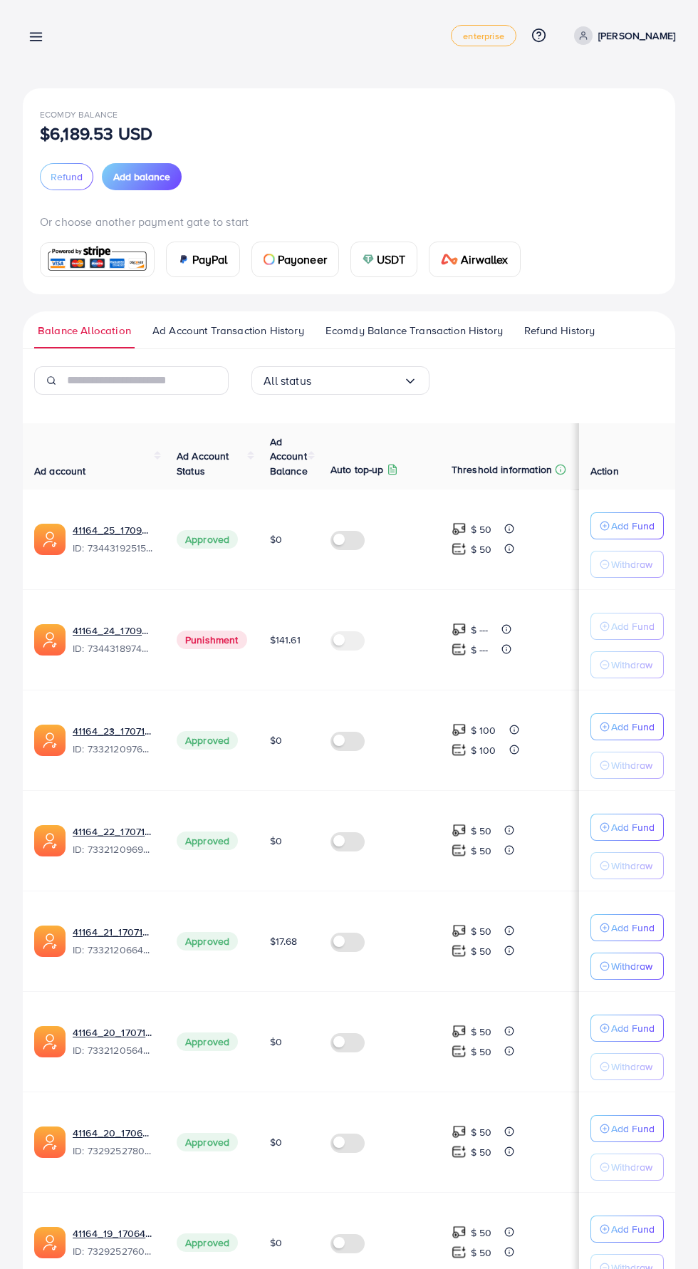  What do you see at coordinates (113, 950) in the screenshot?
I see `span: ID: 7332120664427642882` at bounding box center [113, 950].